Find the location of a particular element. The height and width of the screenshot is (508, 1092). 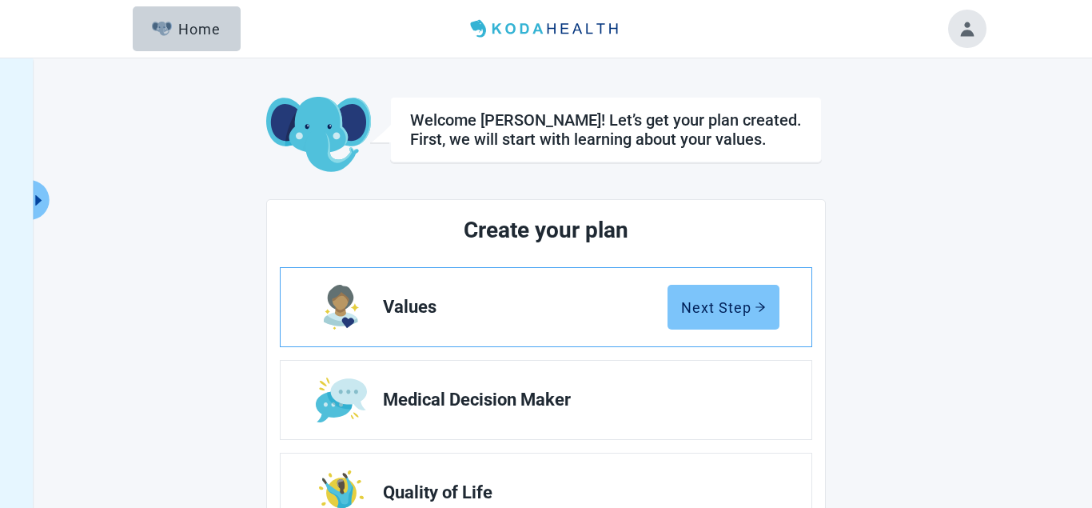

span: Quality of Life is located at coordinates (575, 493).